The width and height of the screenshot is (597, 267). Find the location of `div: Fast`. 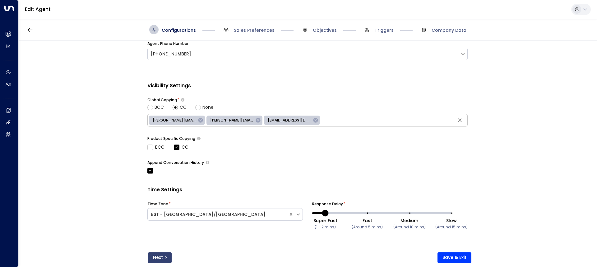

div: Fast is located at coordinates (367, 220).